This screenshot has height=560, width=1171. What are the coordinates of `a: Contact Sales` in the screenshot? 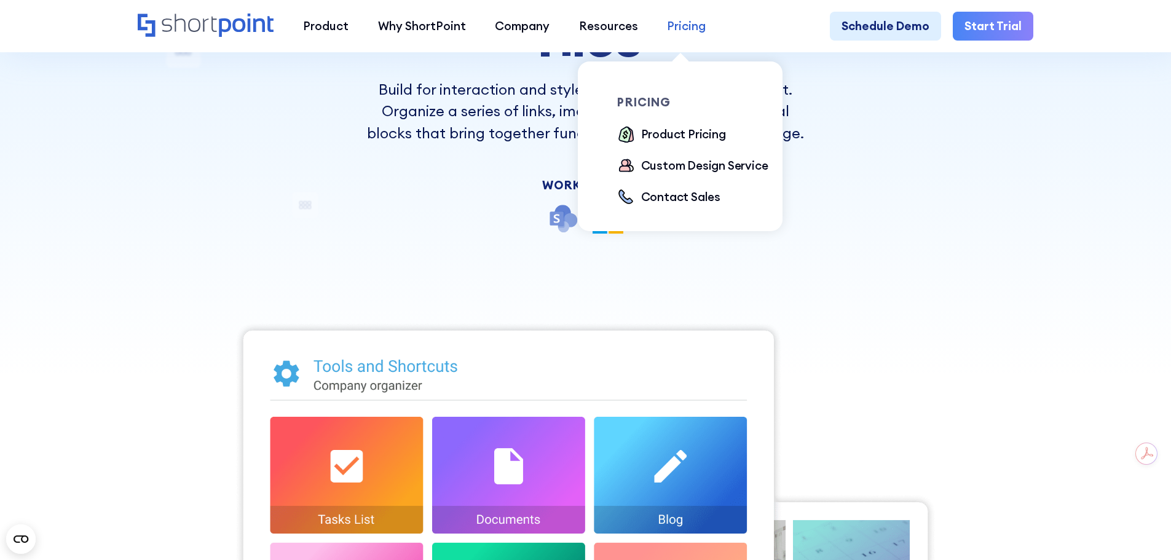 It's located at (669, 198).